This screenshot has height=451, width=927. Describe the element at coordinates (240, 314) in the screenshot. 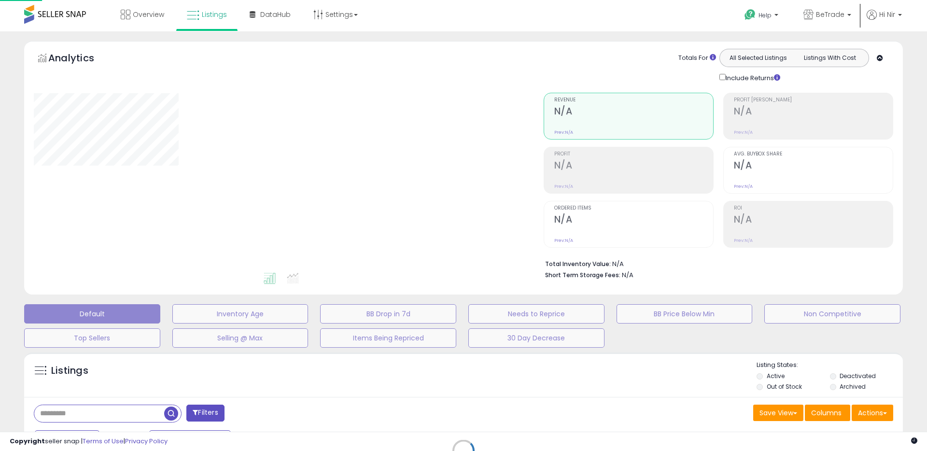

I see `button: Inventory Age` at that location.